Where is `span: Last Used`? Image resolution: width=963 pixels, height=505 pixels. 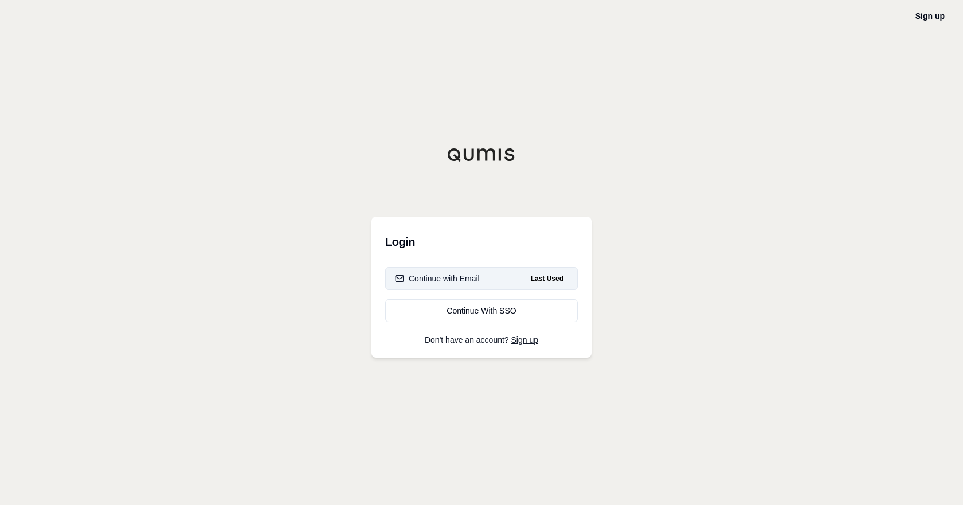
span: Last Used is located at coordinates (547, 279).